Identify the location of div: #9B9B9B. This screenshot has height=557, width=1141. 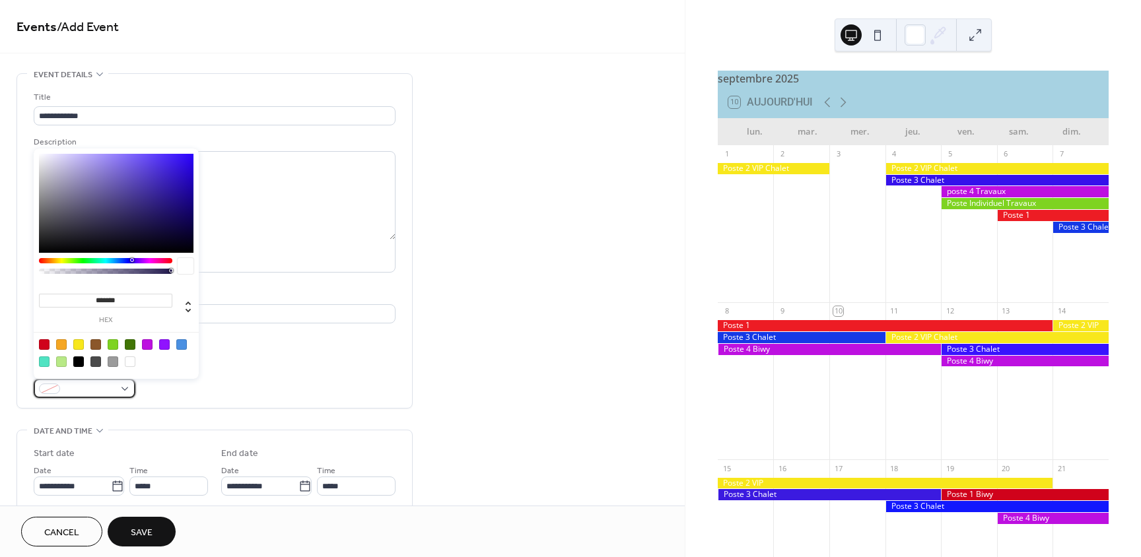
(113, 362).